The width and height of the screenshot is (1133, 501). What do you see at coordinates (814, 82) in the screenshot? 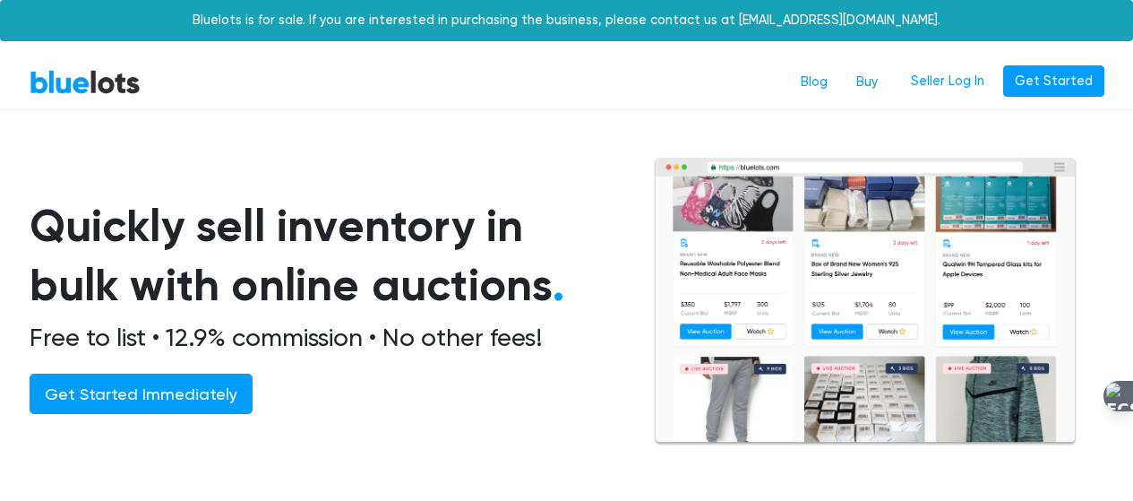
I see `a: Blog` at bounding box center [814, 82].